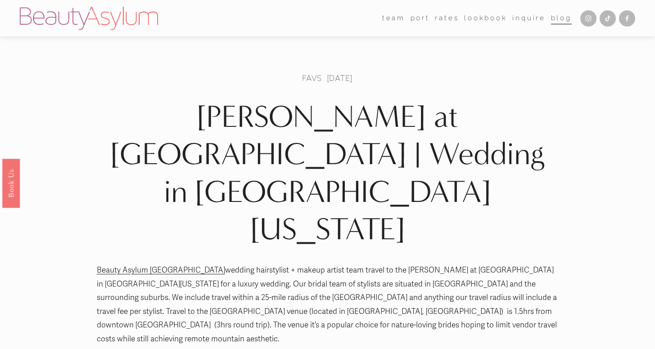 Image resolution: width=655 pixels, height=349 pixels. What do you see at coordinates (627, 18) in the screenshot?
I see `a: Facebook` at bounding box center [627, 18].